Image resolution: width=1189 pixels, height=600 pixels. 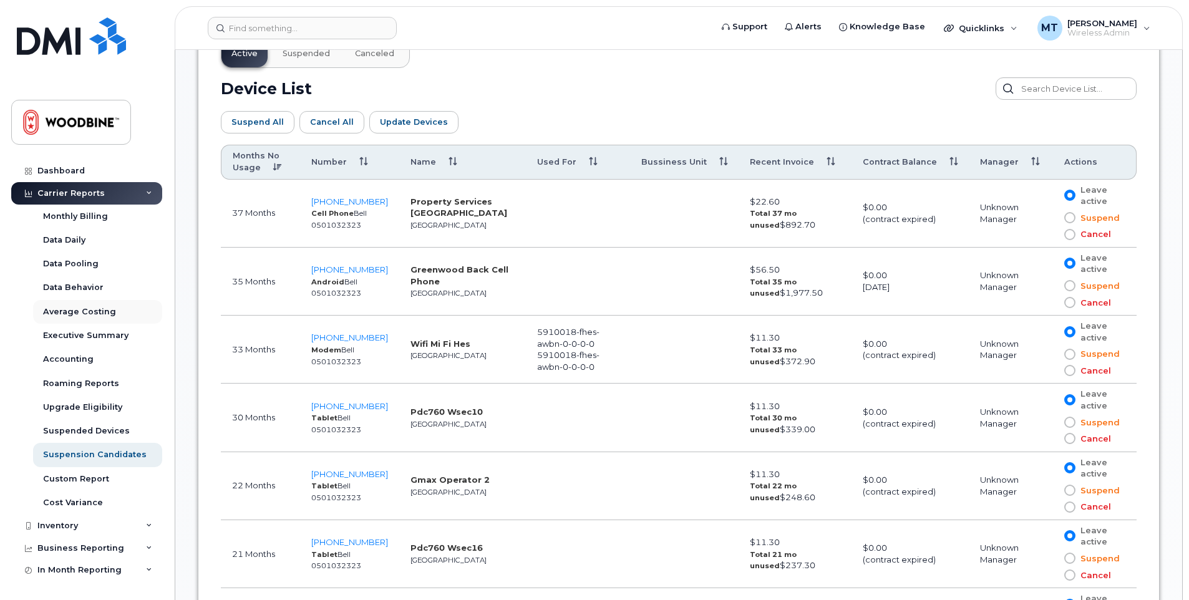 I want to click on input: Find something..., so click(x=302, y=28).